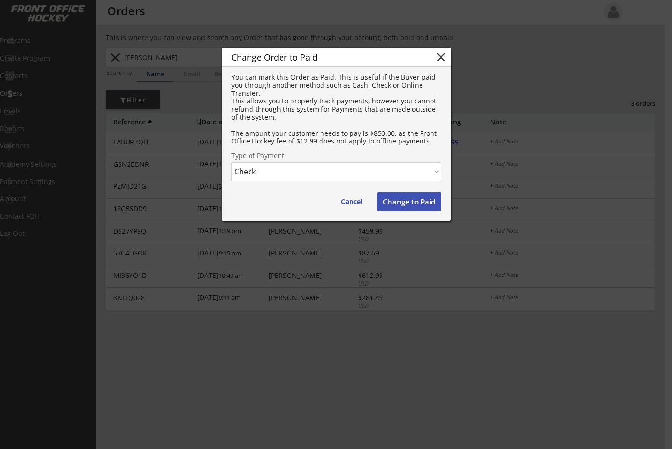 Image resolution: width=672 pixels, height=449 pixels. Describe the element at coordinates (325, 57) in the screenshot. I see `div: Change Order to Paid` at that location.